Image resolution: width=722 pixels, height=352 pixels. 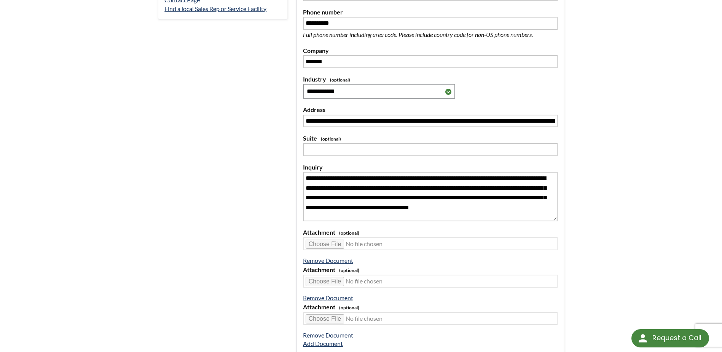 What do you see at coordinates (430, 167) in the screenshot?
I see `label: Inquiry` at bounding box center [430, 167].